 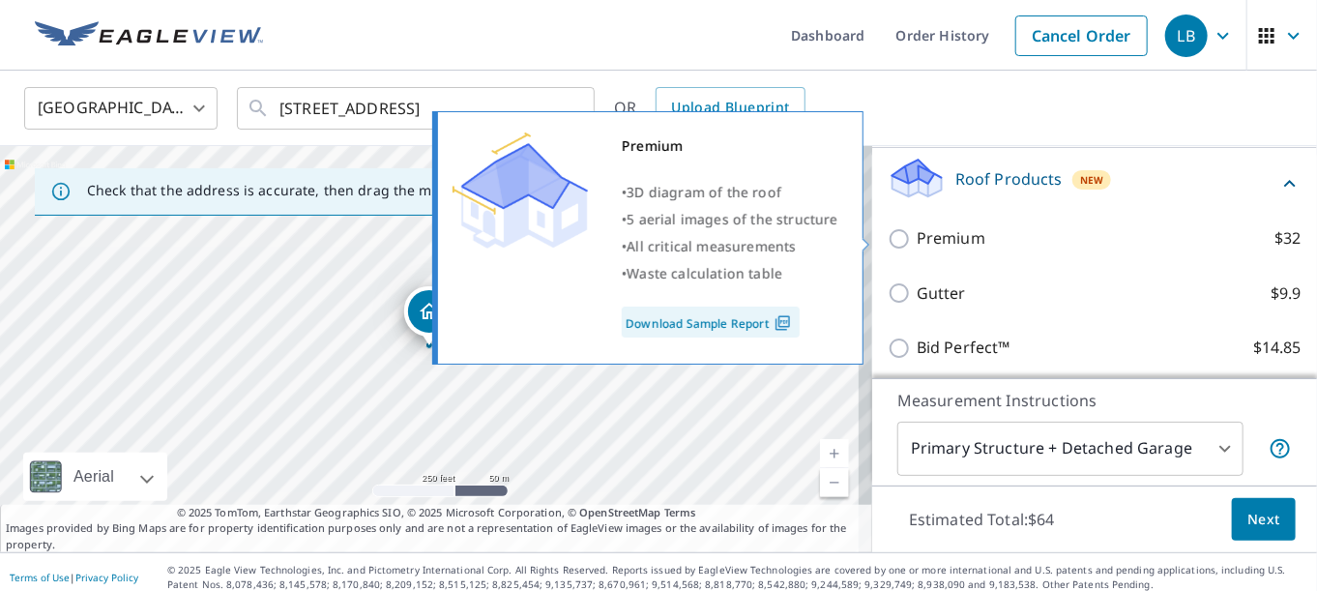 I want to click on input: Search by address or latitude-longitude, so click(x=417, y=108).